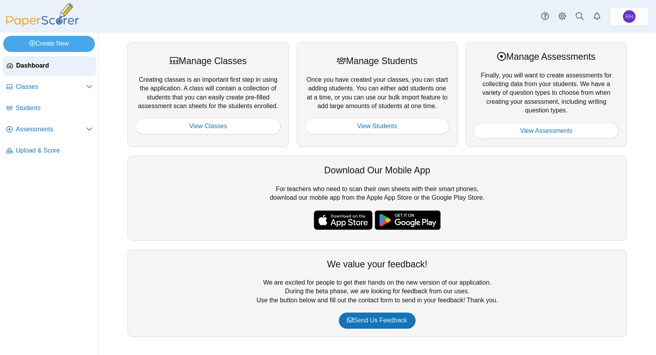 This screenshot has width=656, height=355. I want to click on div: Manage Classes, so click(208, 61).